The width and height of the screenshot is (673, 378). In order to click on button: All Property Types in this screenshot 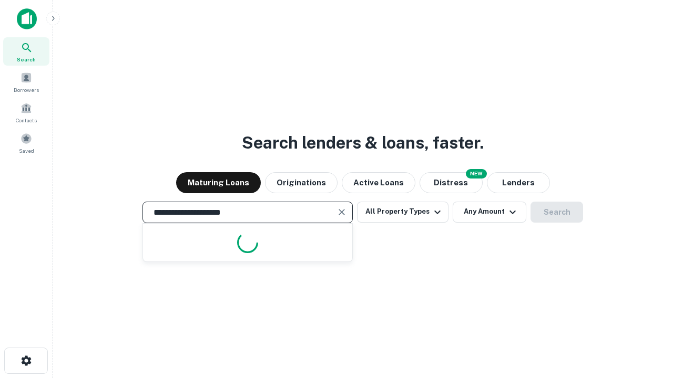, I will do `click(403, 212)`.